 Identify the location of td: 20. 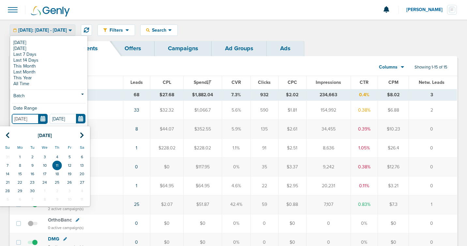
(82, 174).